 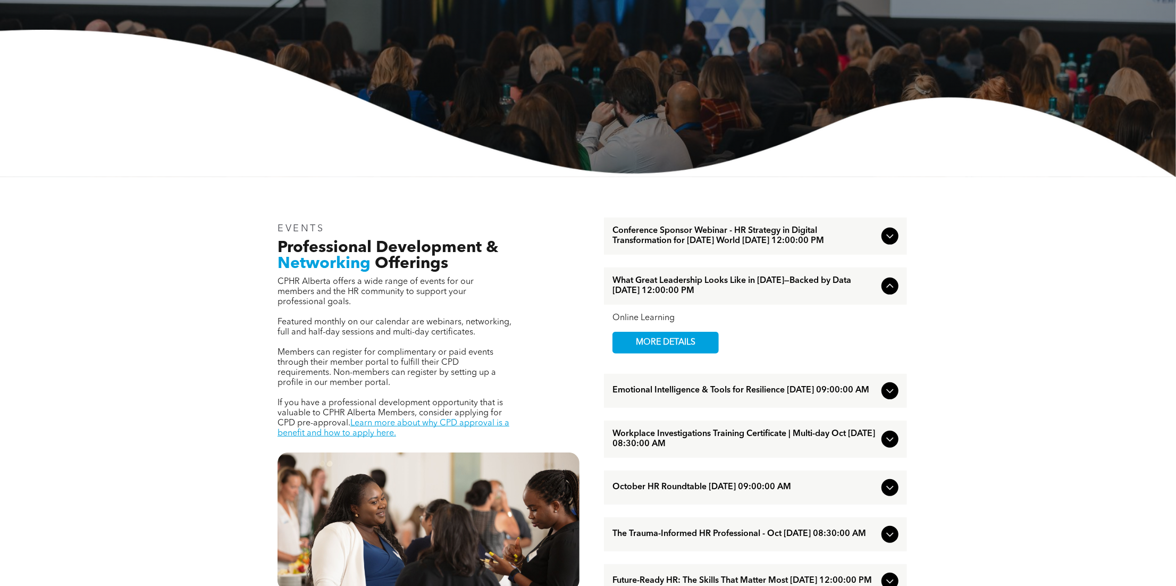 What do you see at coordinates (394, 327) in the screenshot?
I see `span: Featured monthly on our calendar are webinars, networking, full and half-day sessions and multi-d...` at bounding box center [394, 327].